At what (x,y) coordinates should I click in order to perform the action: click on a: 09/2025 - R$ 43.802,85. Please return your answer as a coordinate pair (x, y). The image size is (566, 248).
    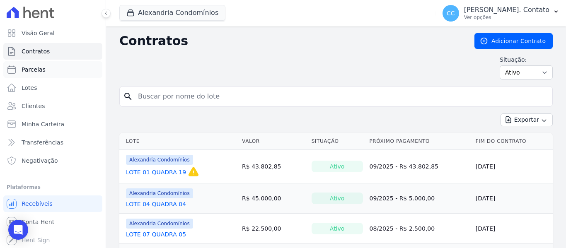
    Looking at the image, I should click on (404, 166).